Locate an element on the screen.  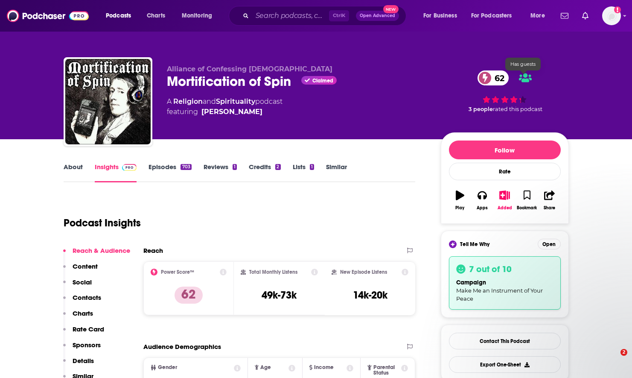
button: Charts is located at coordinates (78, 317).